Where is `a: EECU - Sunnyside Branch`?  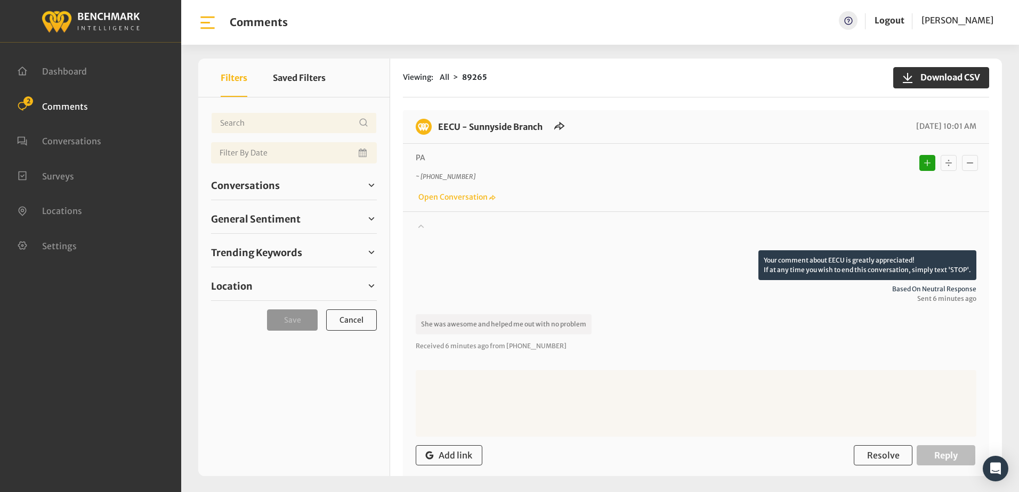 a: EECU - Sunnyside Branch is located at coordinates (490, 127).